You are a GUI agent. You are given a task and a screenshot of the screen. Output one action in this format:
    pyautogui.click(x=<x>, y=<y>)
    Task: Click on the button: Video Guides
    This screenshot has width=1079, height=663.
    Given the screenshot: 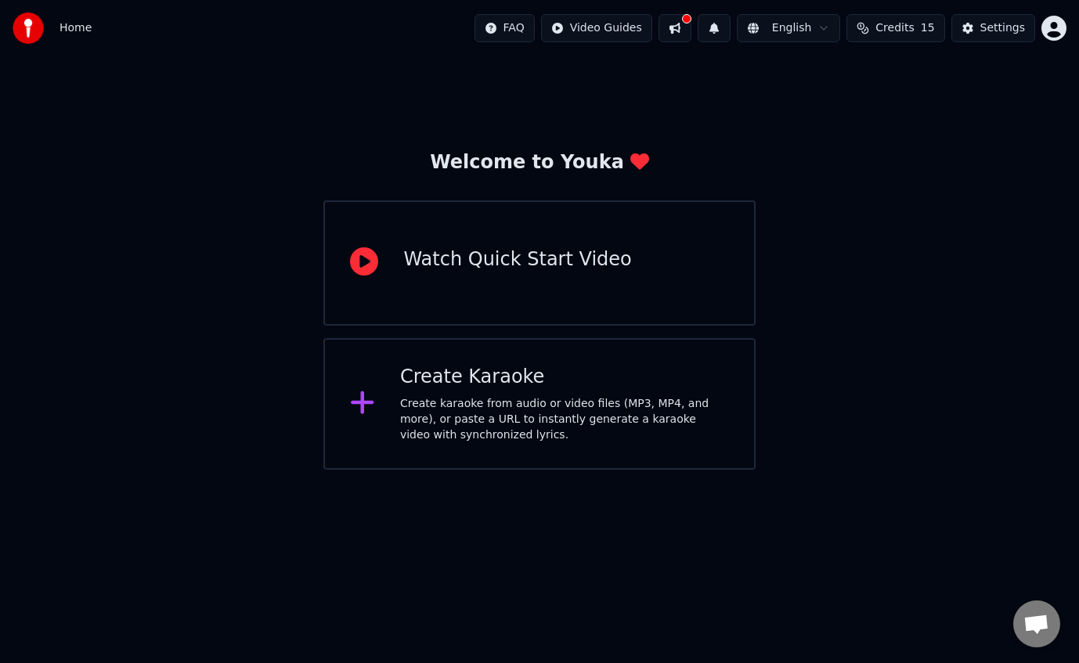 What is the action you would take?
    pyautogui.click(x=597, y=28)
    